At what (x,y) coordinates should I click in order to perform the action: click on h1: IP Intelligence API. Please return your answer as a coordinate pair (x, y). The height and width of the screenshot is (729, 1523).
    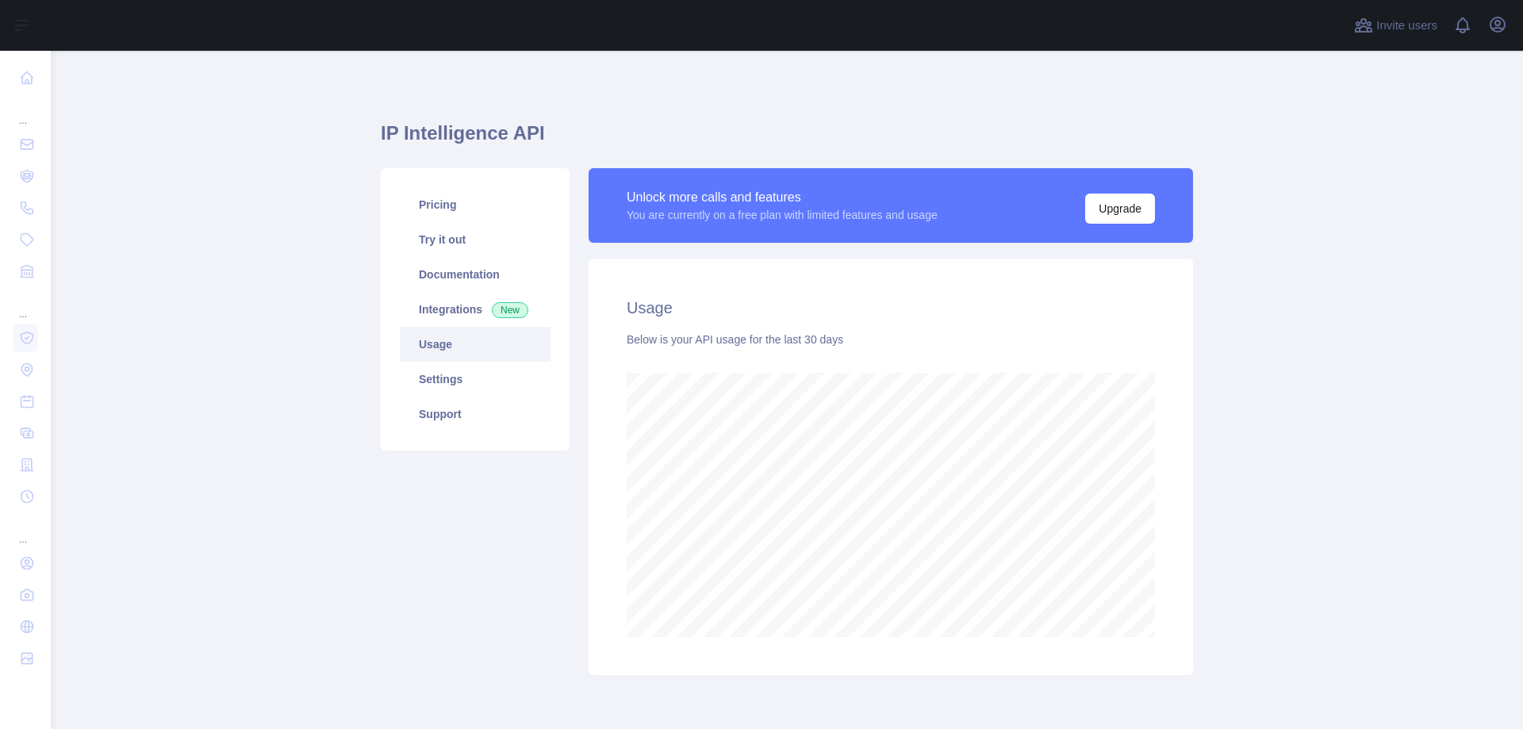
    Looking at the image, I should click on (787, 140).